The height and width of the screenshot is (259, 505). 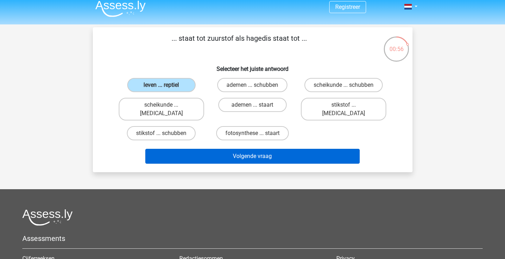 What do you see at coordinates (348, 7) in the screenshot?
I see `a: Registreer` at bounding box center [348, 7].